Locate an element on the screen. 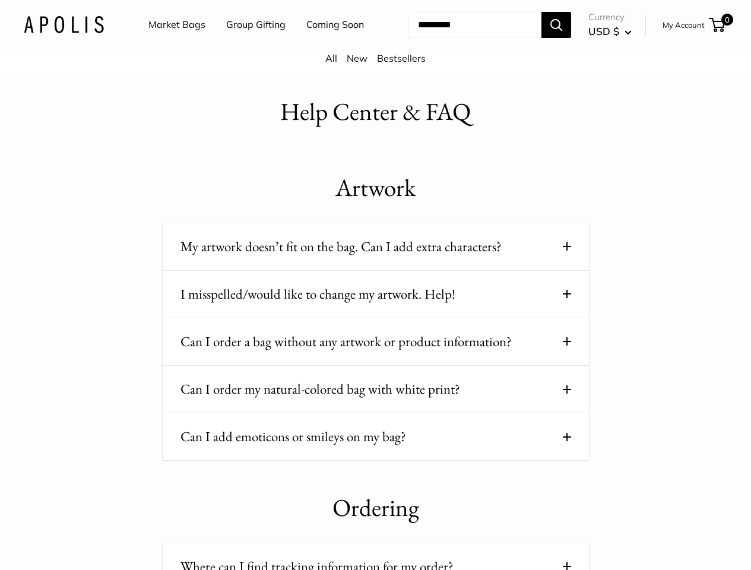  a: Bestsellers is located at coordinates (401, 58).